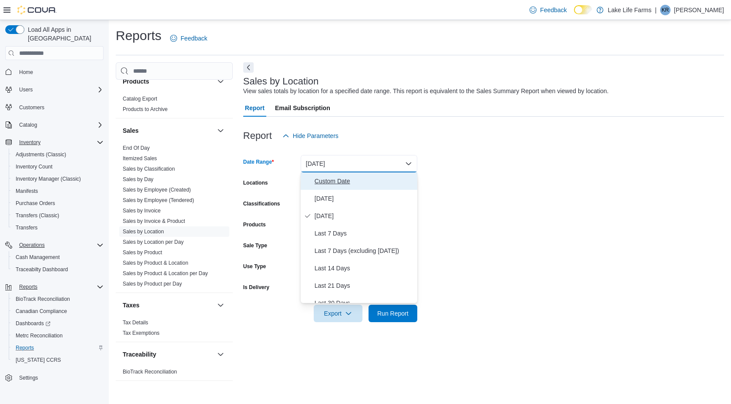  I want to click on button: Users, so click(26, 90).